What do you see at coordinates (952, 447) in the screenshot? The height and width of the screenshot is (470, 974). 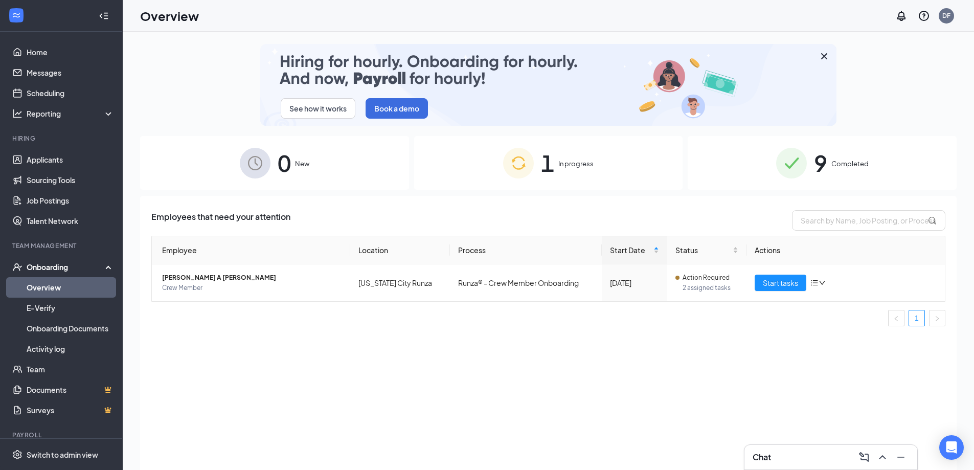 I see `div: Open Intercom Messenger` at bounding box center [952, 447].